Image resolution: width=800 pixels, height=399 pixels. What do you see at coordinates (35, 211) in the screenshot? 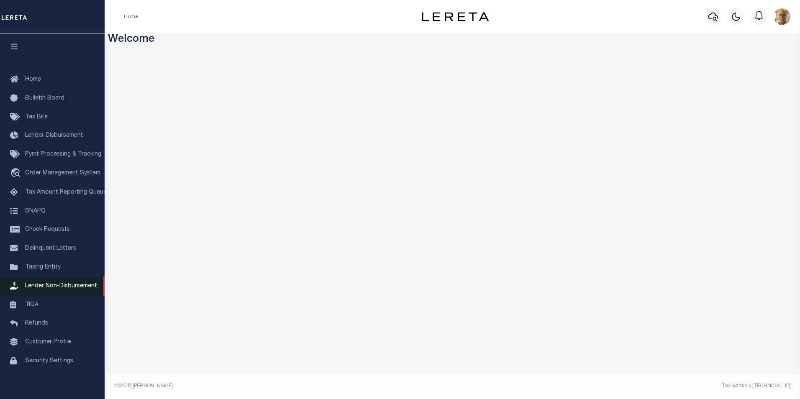
I see `span: SNAPQ` at bounding box center [35, 211].